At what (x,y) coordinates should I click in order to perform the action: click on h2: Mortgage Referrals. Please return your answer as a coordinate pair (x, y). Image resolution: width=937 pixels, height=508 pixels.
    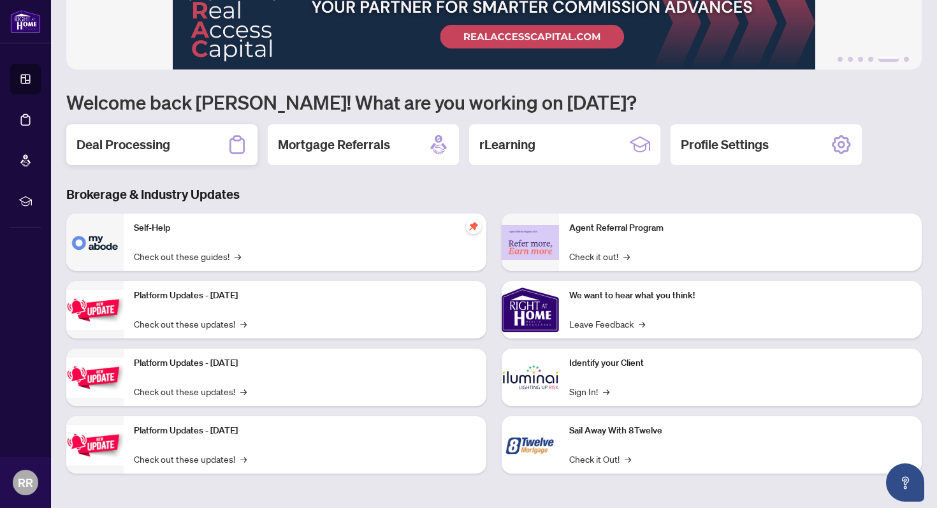
    Looking at the image, I should click on (334, 145).